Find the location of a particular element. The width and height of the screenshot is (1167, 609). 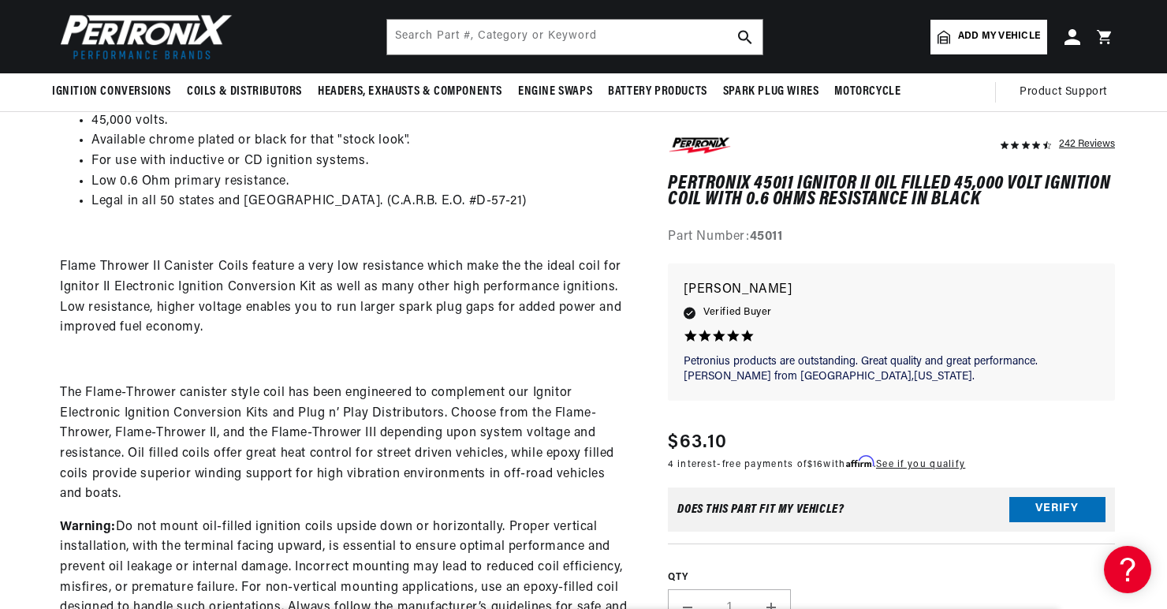

span: Battery Products is located at coordinates (658, 91).